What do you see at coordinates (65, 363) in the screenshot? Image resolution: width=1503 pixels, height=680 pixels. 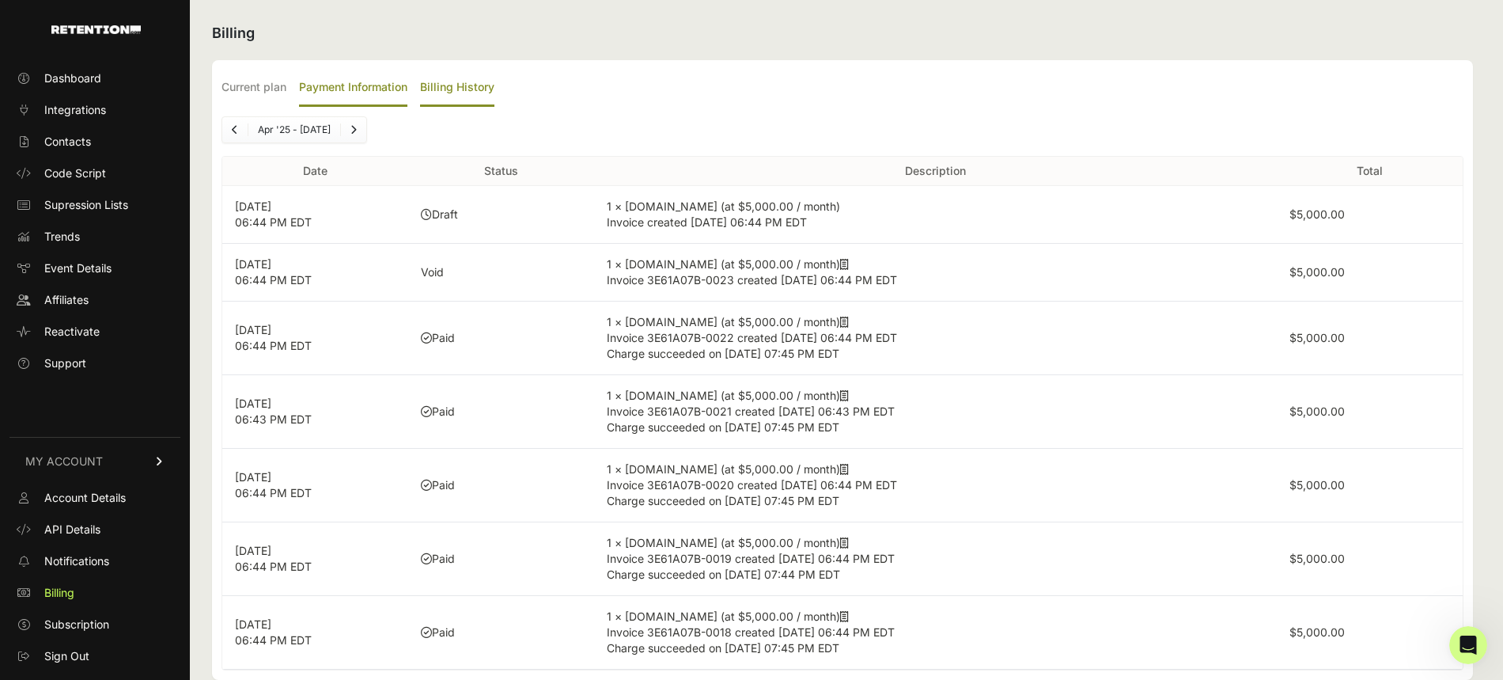 I see `span: Support` at bounding box center [65, 363].